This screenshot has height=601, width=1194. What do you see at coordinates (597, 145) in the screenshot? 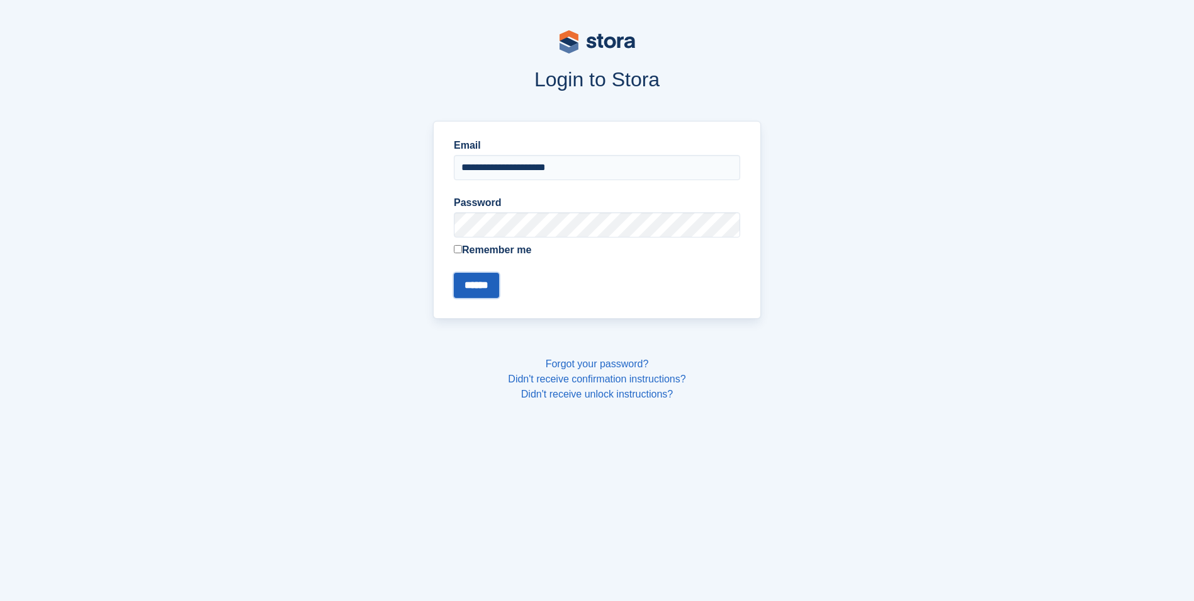
I see `label: Email` at bounding box center [597, 145].